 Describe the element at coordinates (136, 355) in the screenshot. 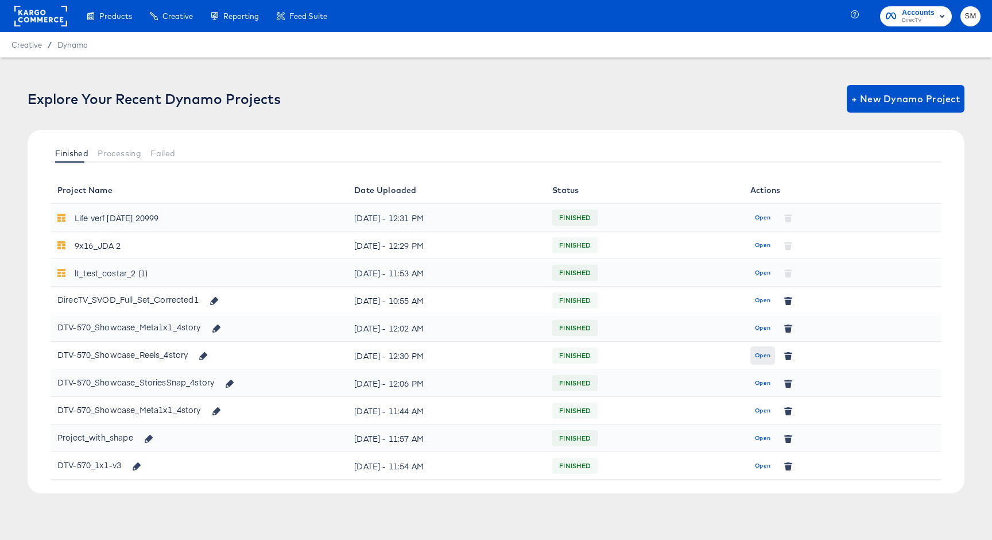

I see `div: DTV-570_Showcase_Reels_4story` at that location.